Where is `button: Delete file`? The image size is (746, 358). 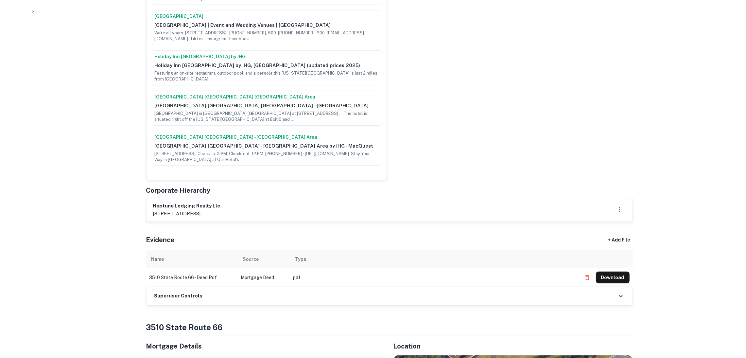
button: Delete file is located at coordinates (587, 277).